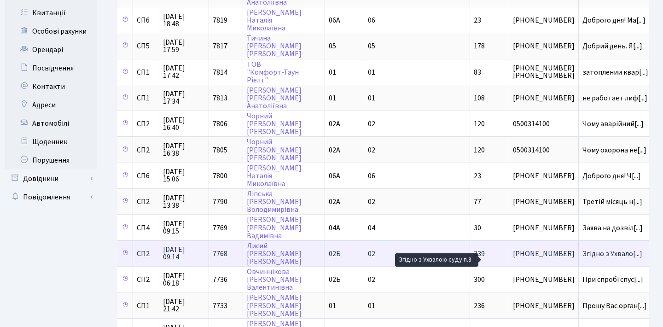  What do you see at coordinates (220, 98) in the screenshot?
I see `span: 7813` at bounding box center [220, 98].